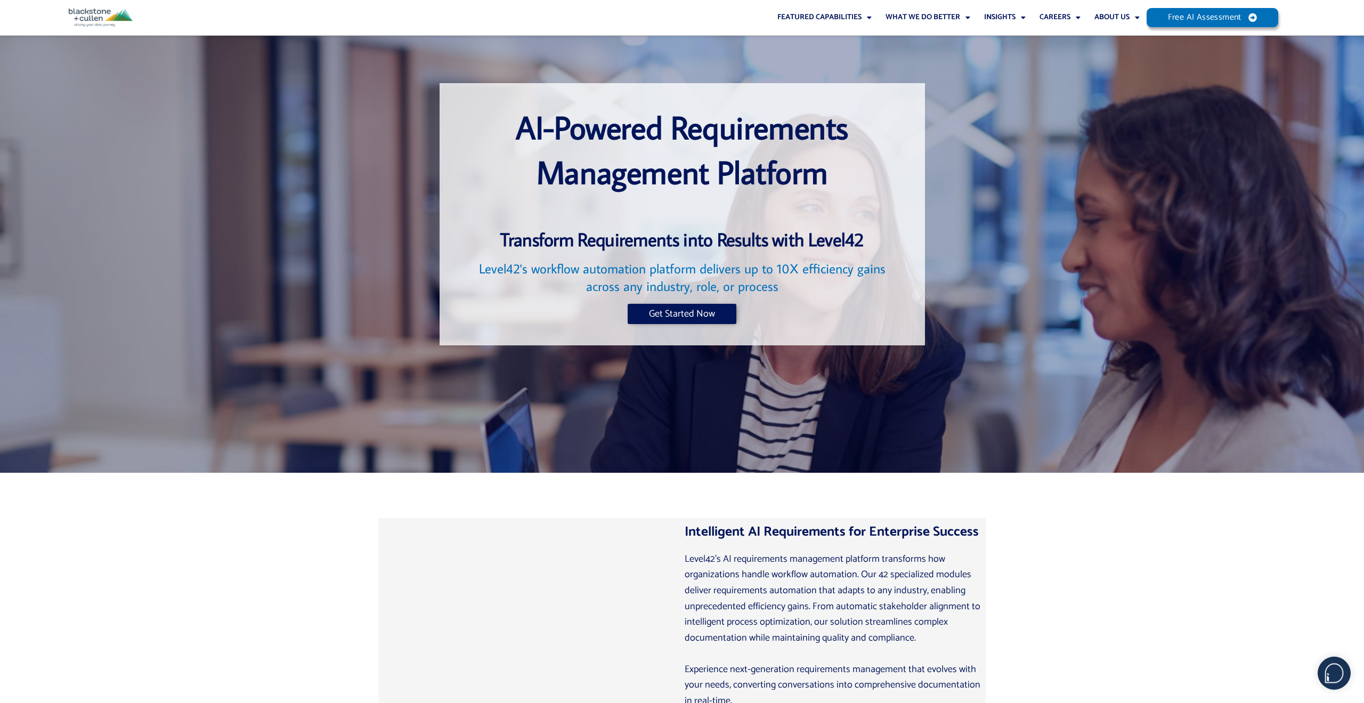 This screenshot has height=703, width=1364. What do you see at coordinates (1213, 18) in the screenshot?
I see `a: Free AI Assessment` at bounding box center [1213, 18].